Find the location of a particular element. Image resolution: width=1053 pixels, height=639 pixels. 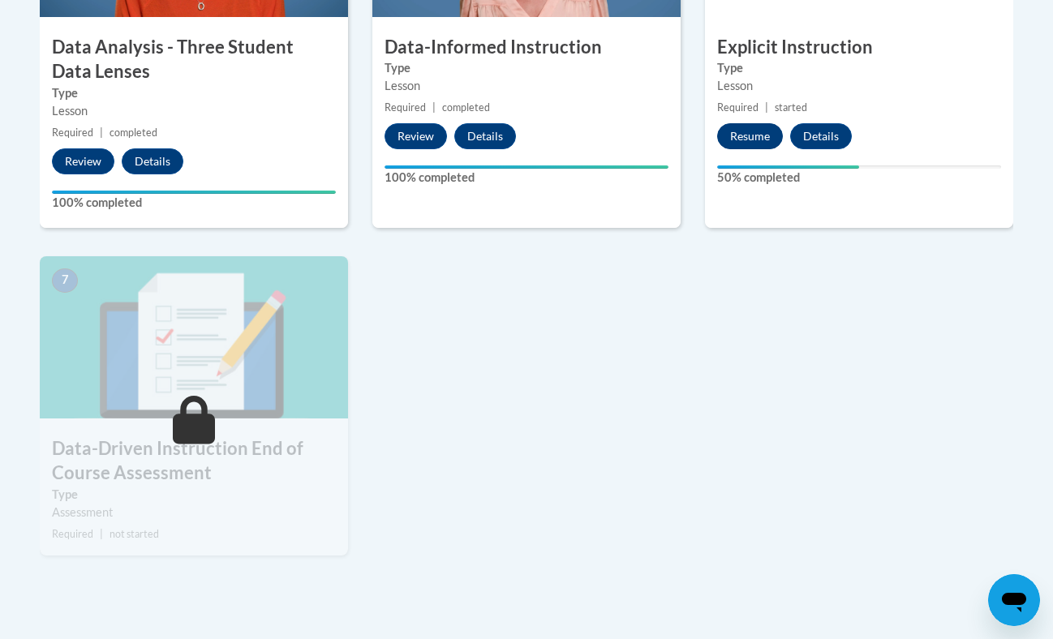

span: started is located at coordinates (791, 107).